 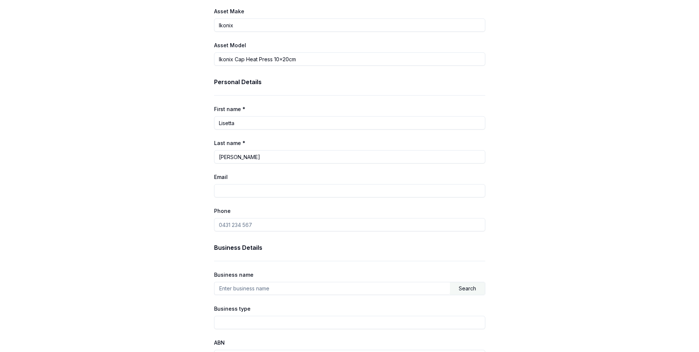 I want to click on input: 0431 234 567, so click(x=350, y=225).